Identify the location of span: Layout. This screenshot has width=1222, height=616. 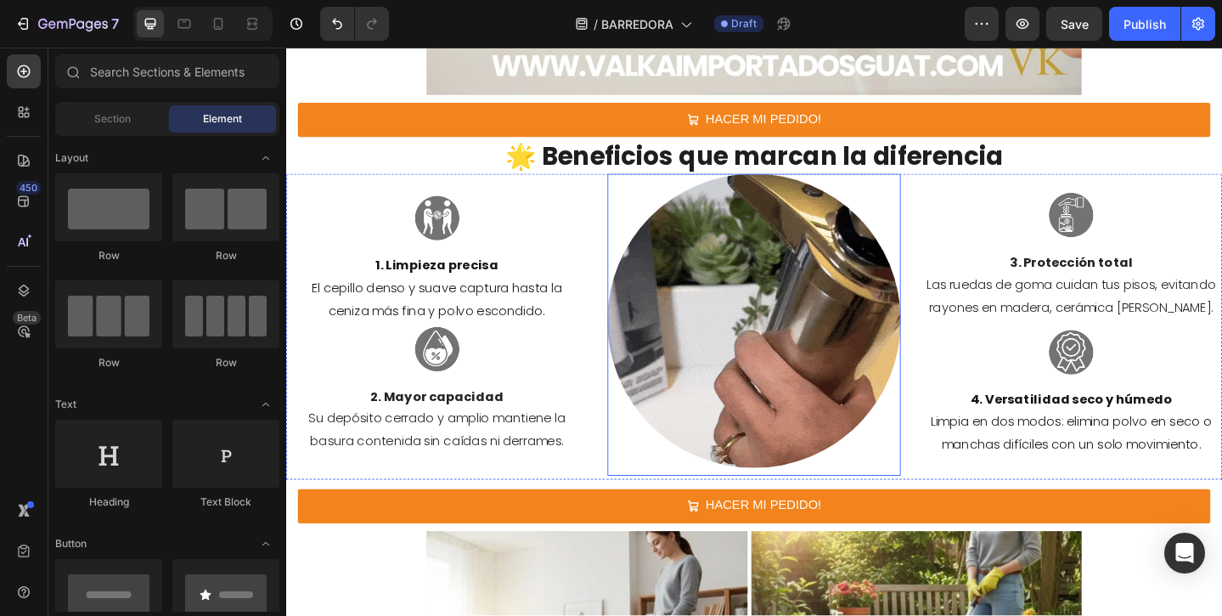
(71, 158).